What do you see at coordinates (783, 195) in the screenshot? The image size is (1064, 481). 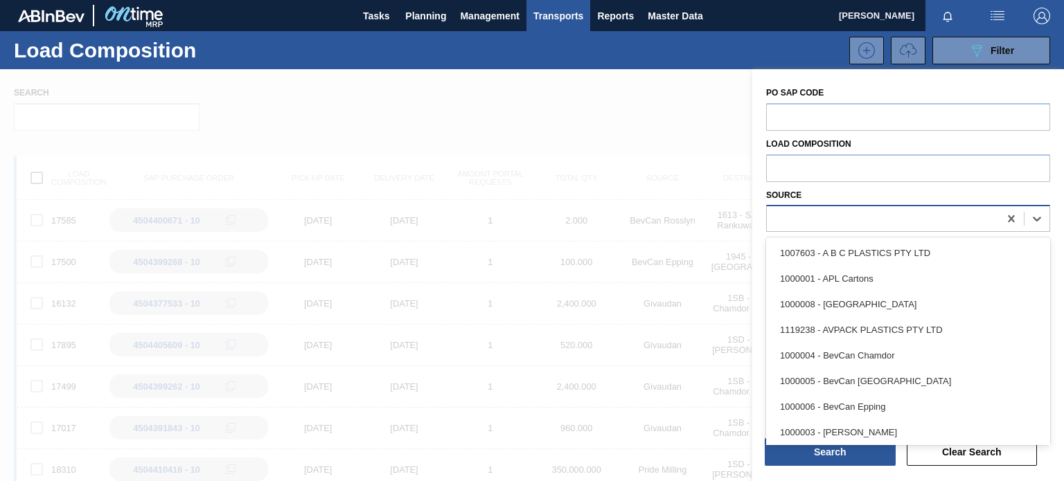 I see `label: Source` at bounding box center [783, 195].